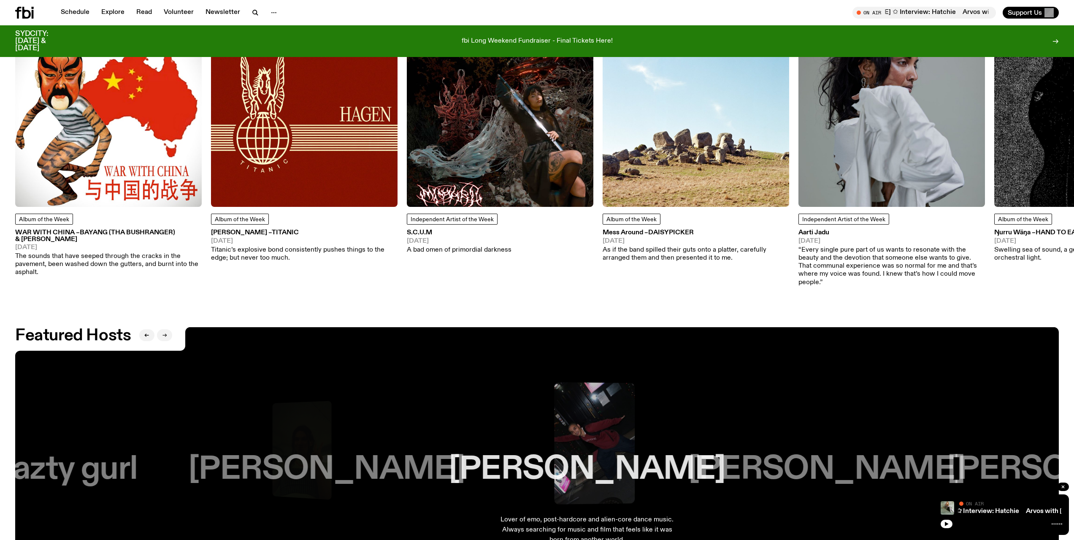 This screenshot has width=1074, height=540. Describe the element at coordinates (459, 233) in the screenshot. I see `h3: S.C.U.M` at that location.